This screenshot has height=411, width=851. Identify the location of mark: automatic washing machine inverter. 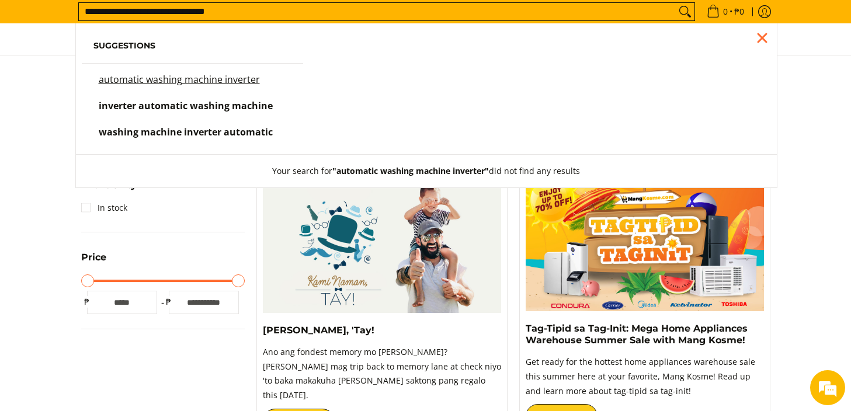
(179, 79).